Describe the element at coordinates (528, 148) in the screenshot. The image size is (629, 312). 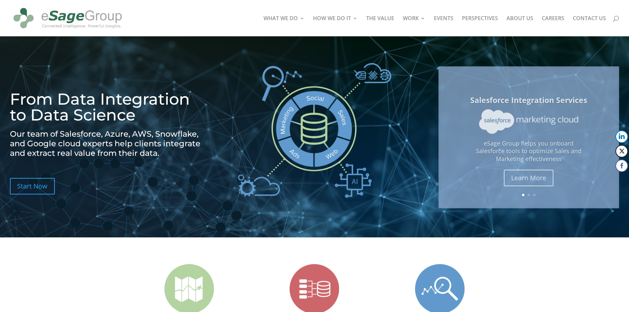
I see `p: eSage Group helps you onboard Salesforce tools to optimize Sales and Marketing effectiveness` at that location.